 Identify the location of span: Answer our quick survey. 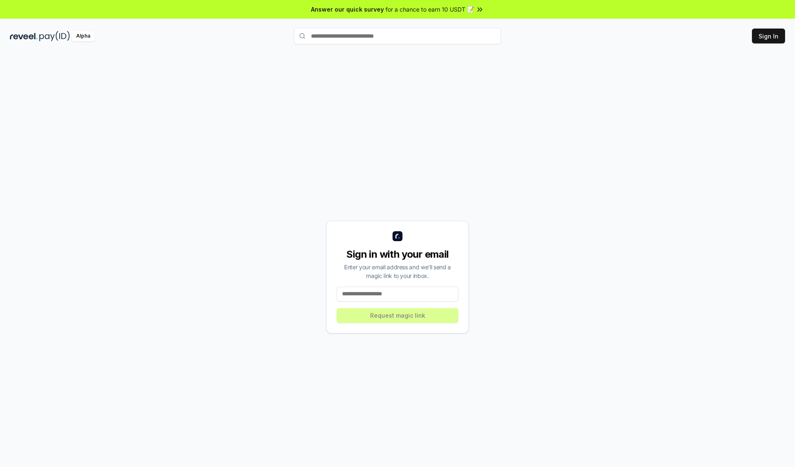
(347, 9).